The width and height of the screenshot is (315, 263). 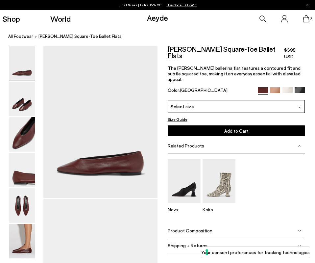 What do you see at coordinates (294, 53) in the screenshot?
I see `span: $395 USD` at bounding box center [294, 53].